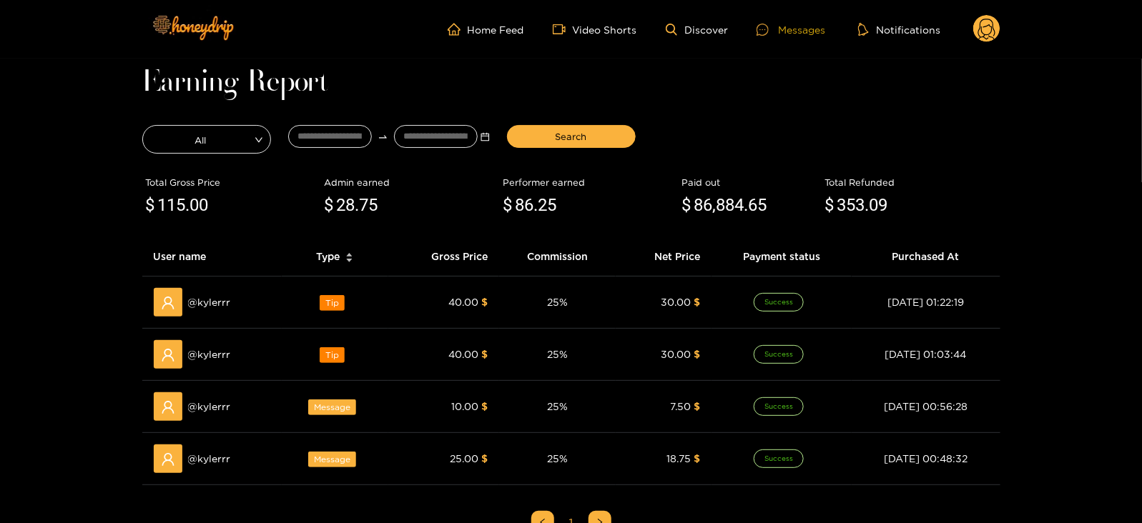  Describe the element at coordinates (410, 182) in the screenshot. I see `div: Admin earned` at that location.